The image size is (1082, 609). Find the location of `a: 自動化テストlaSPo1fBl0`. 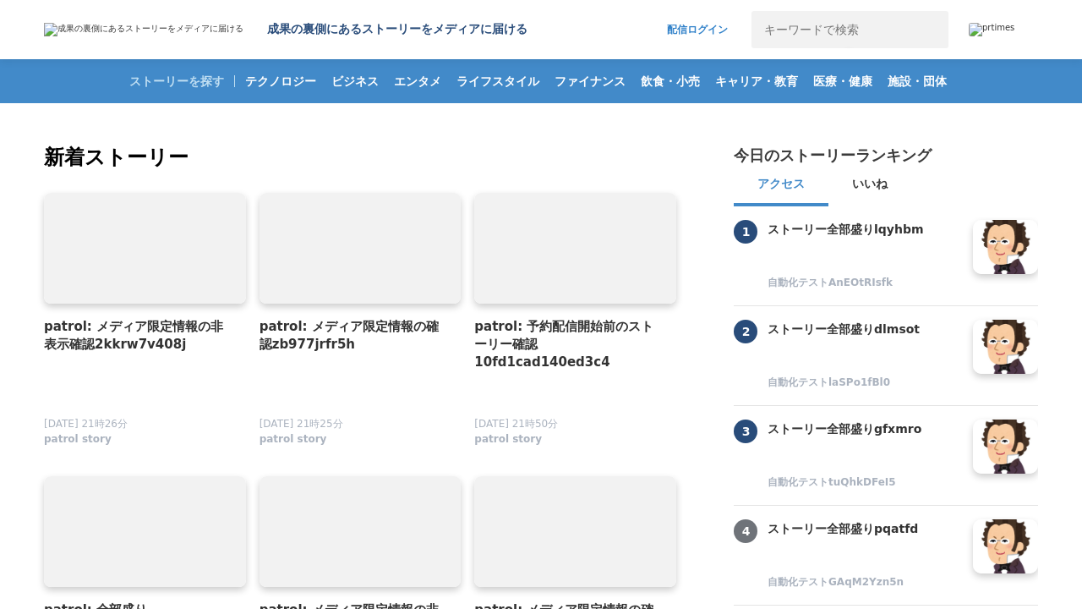

a: 自動化テストlaSPo1fBl0 is located at coordinates (864, 383).